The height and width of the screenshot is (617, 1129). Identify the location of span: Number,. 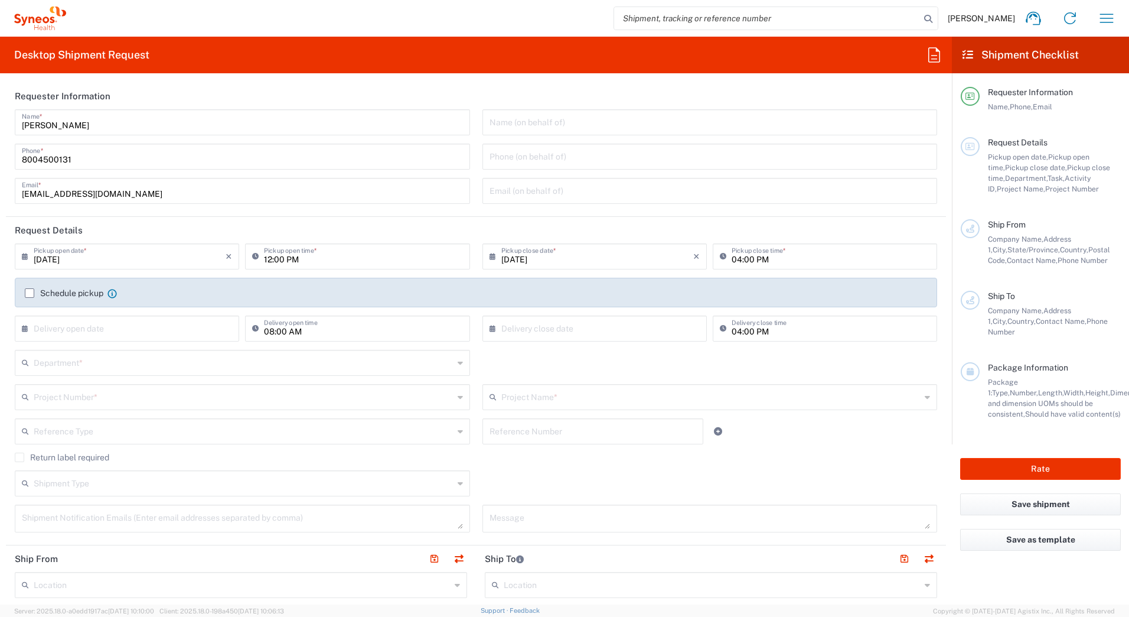
(1024, 392).